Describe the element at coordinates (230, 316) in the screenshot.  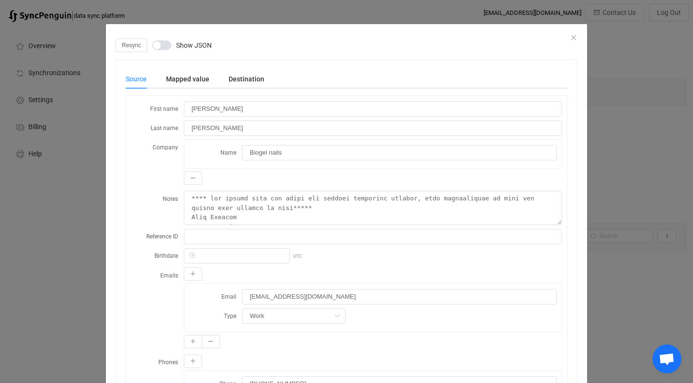
I see `span: Type` at that location.